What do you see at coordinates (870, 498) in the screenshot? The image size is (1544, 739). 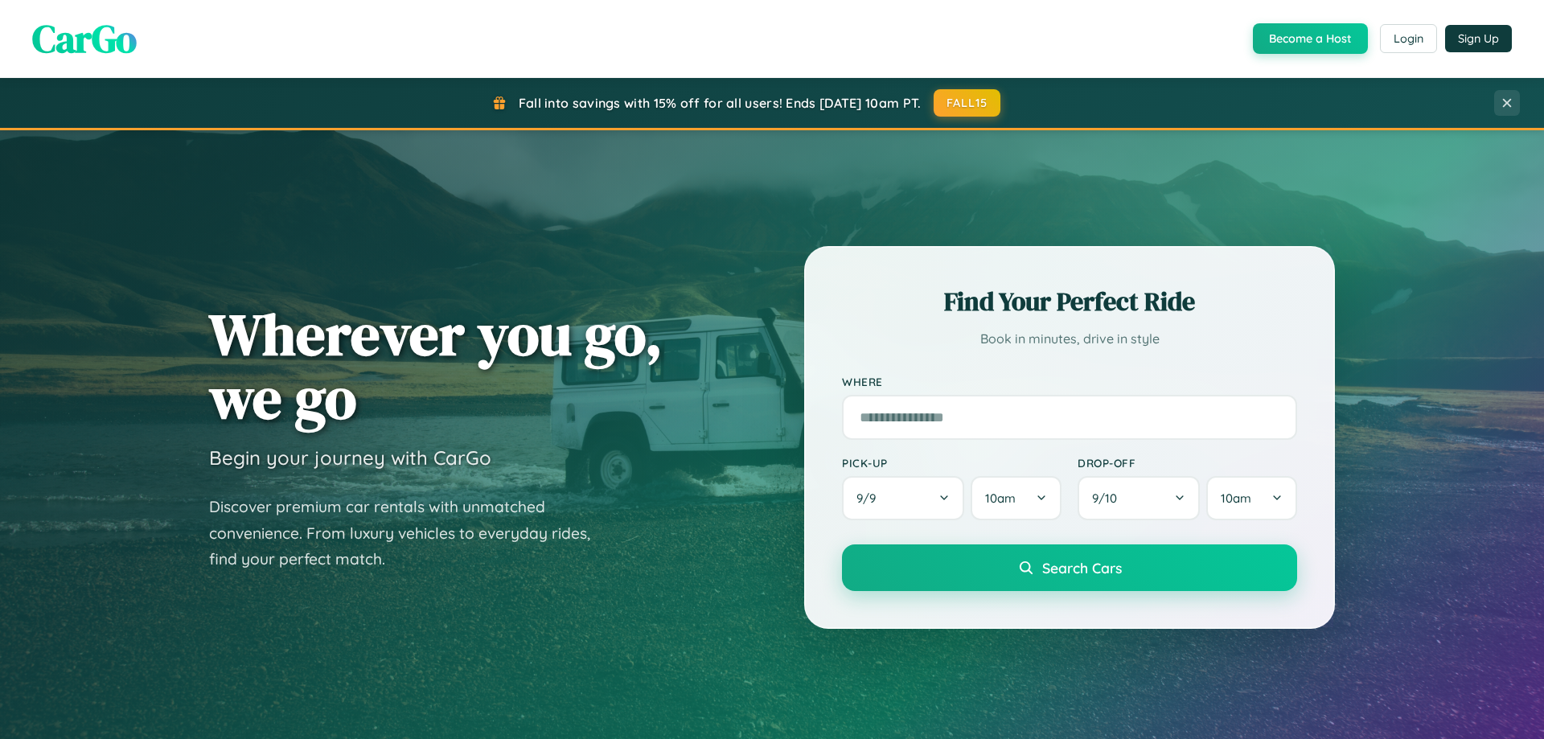 I see `span: 9 / 9` at bounding box center [870, 498].